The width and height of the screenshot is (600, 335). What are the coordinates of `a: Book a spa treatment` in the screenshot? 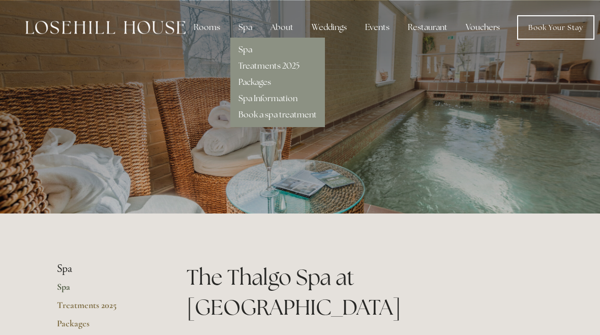 It's located at (278, 114).